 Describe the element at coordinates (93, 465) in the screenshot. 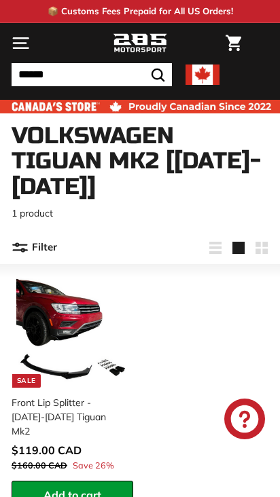

I see `span: Save 26%` at that location.